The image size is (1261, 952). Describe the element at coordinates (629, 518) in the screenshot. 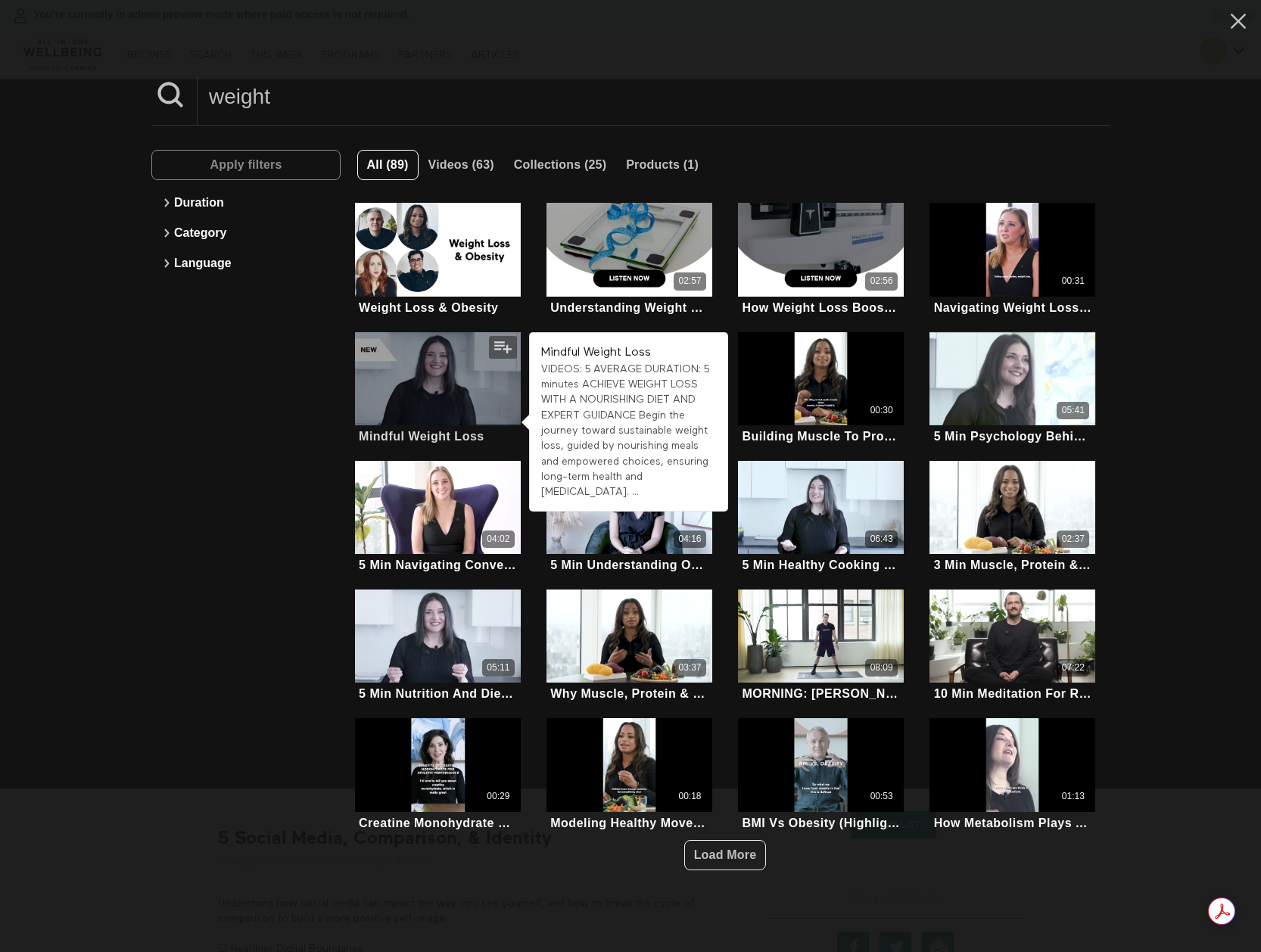

I see `a: 5 Min Understanding Obesity And Weight Loss Fundamentals04:165 Min Understanding Obesity And Weig...` at that location.